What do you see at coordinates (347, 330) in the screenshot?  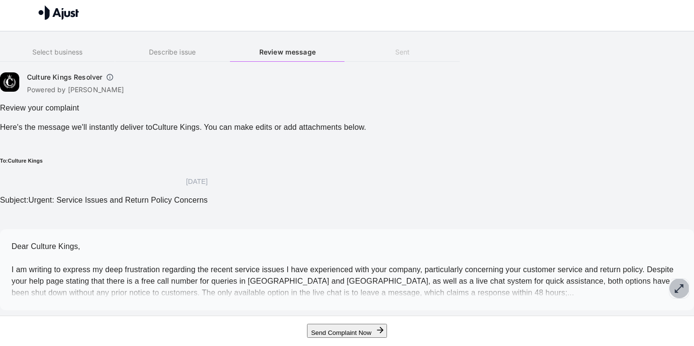 I see `button: Send Complaint Now` at bounding box center [347, 330].